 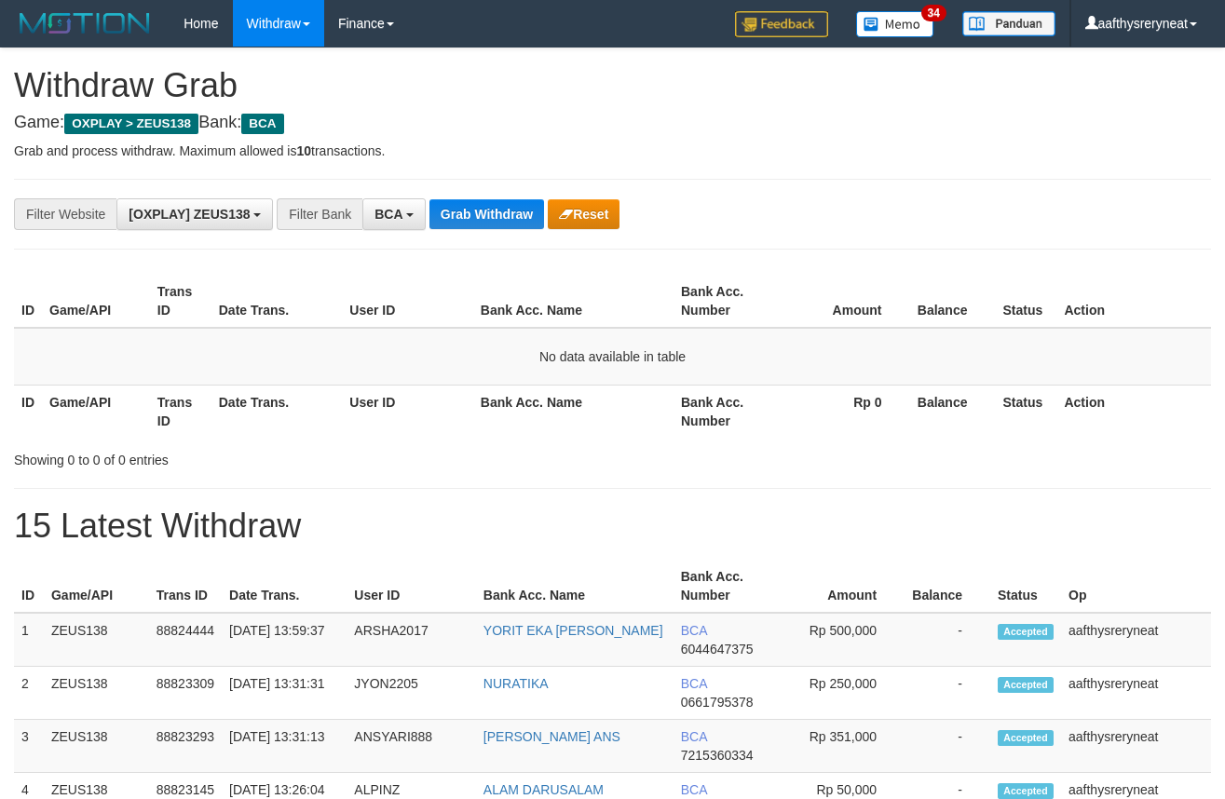 What do you see at coordinates (612, 526) in the screenshot?
I see `h1: 15 Latest Withdraw` at bounding box center [612, 526].